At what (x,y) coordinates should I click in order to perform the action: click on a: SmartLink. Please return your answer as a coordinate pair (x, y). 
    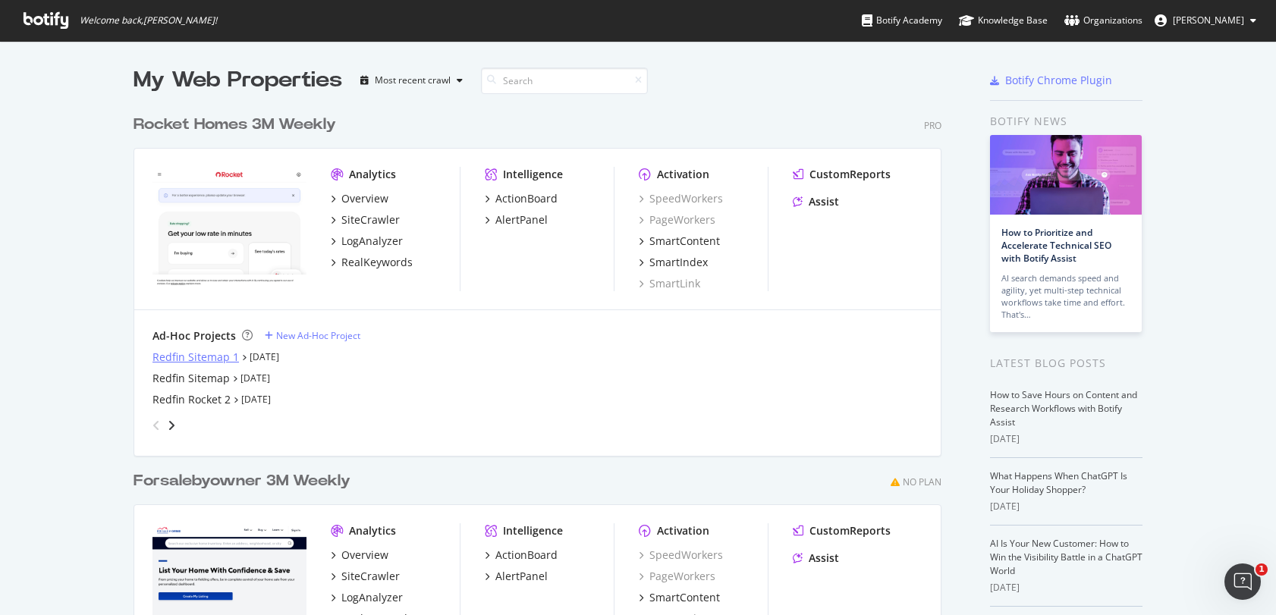
    Looking at the image, I should click on (669, 284).